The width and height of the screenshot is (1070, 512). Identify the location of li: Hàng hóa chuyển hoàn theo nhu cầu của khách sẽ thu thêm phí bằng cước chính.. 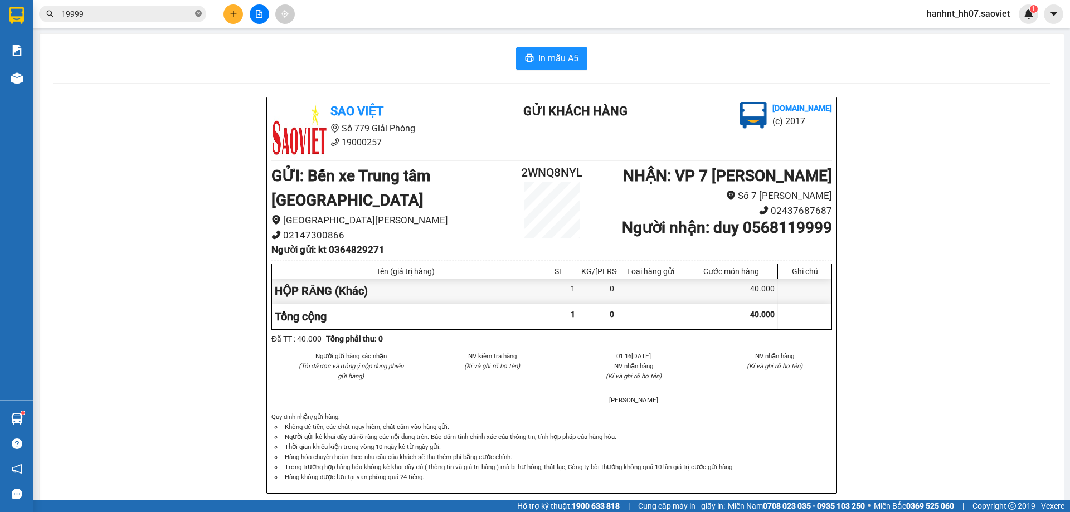
(557, 457).